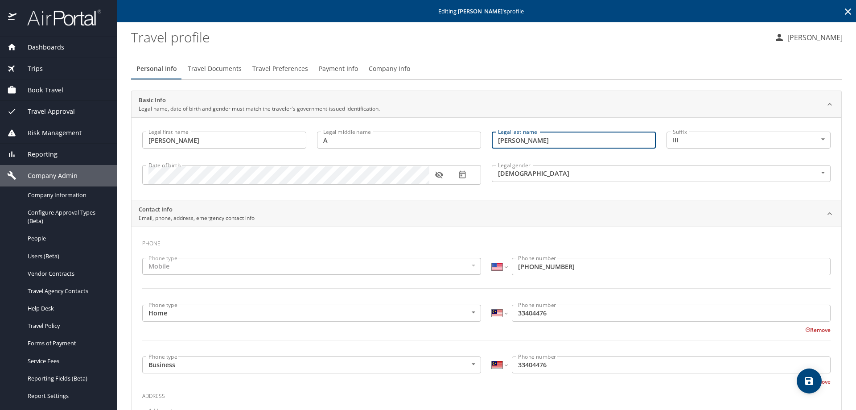 This screenshot has width=856, height=410. What do you see at coordinates (67, 291) in the screenshot?
I see `span: Travel Agency Contacts` at bounding box center [67, 291].